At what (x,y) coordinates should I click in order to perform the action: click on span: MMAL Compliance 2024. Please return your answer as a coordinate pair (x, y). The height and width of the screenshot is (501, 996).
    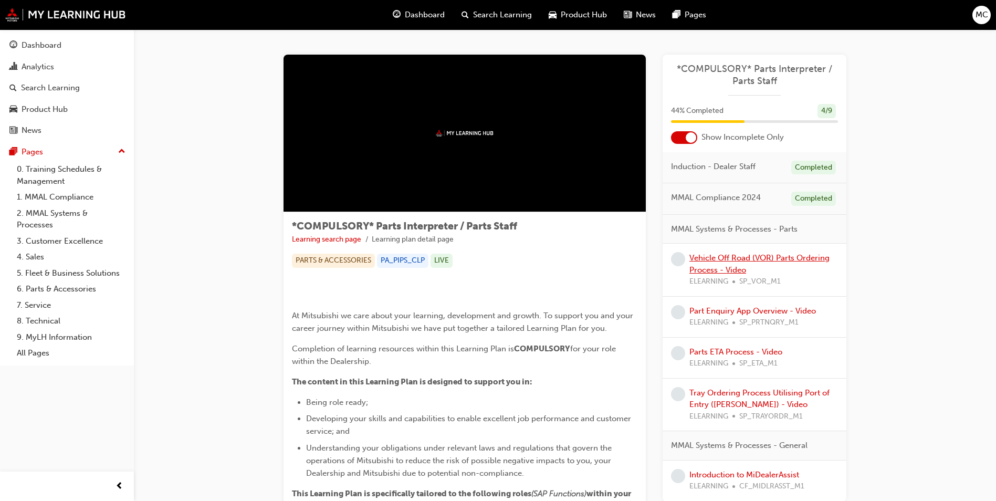
    Looking at the image, I should click on (716, 197).